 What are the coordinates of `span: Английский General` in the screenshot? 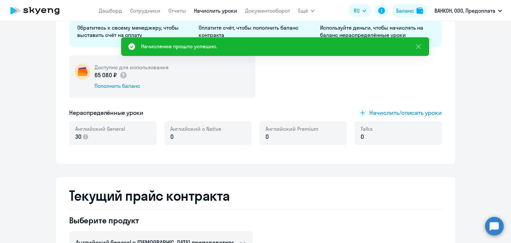 It's located at (100, 129).